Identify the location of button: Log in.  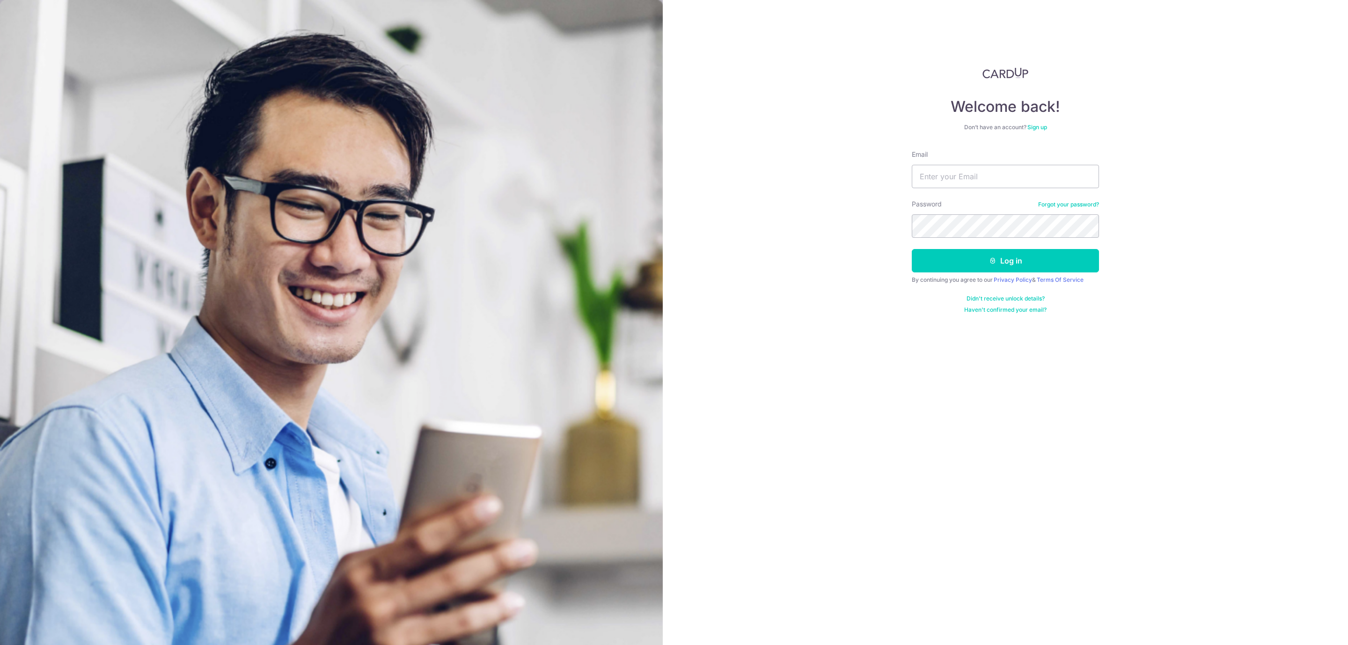
(1005, 261).